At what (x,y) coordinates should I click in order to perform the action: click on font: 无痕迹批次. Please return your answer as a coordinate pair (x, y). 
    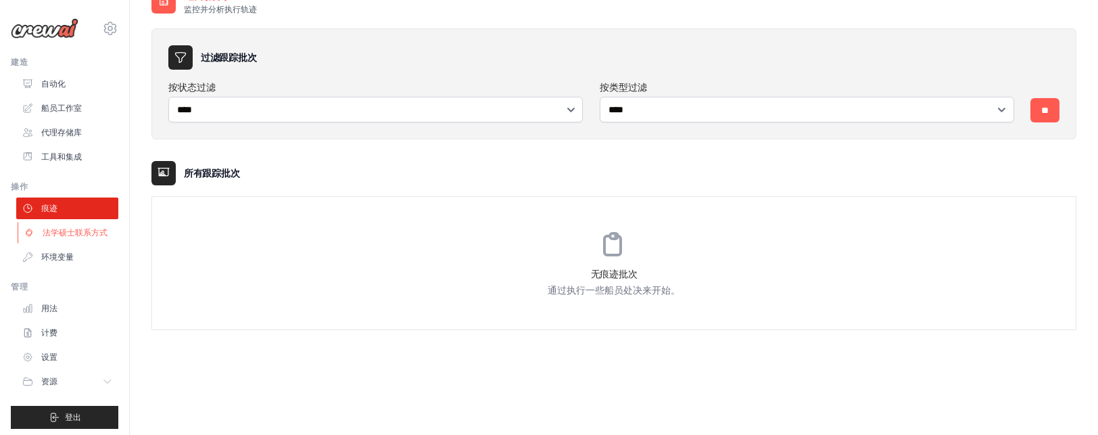
    Looking at the image, I should click on (614, 274).